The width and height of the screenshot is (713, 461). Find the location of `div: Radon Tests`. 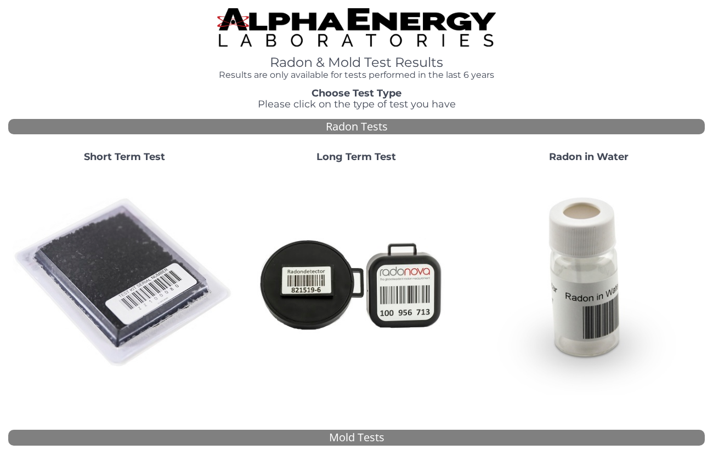

div: Radon Tests is located at coordinates (356, 127).